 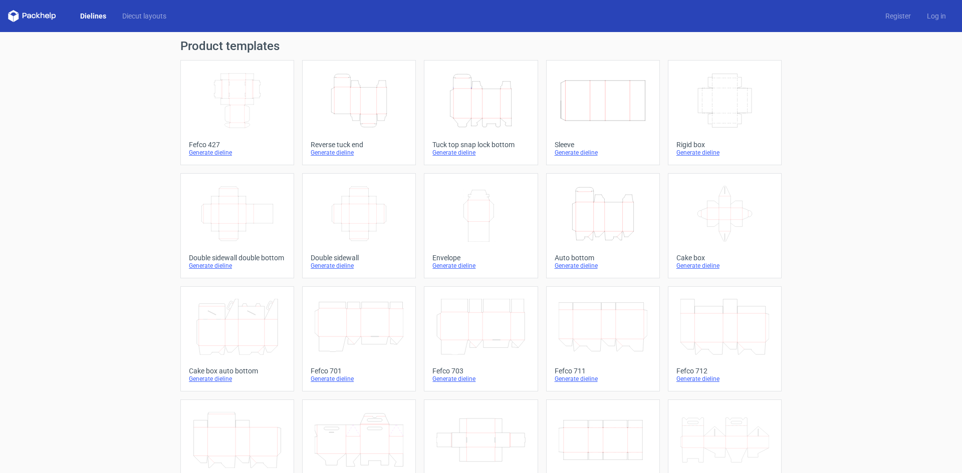 What do you see at coordinates (237, 258) in the screenshot?
I see `div: Double sidewall double bottom` at bounding box center [237, 258].